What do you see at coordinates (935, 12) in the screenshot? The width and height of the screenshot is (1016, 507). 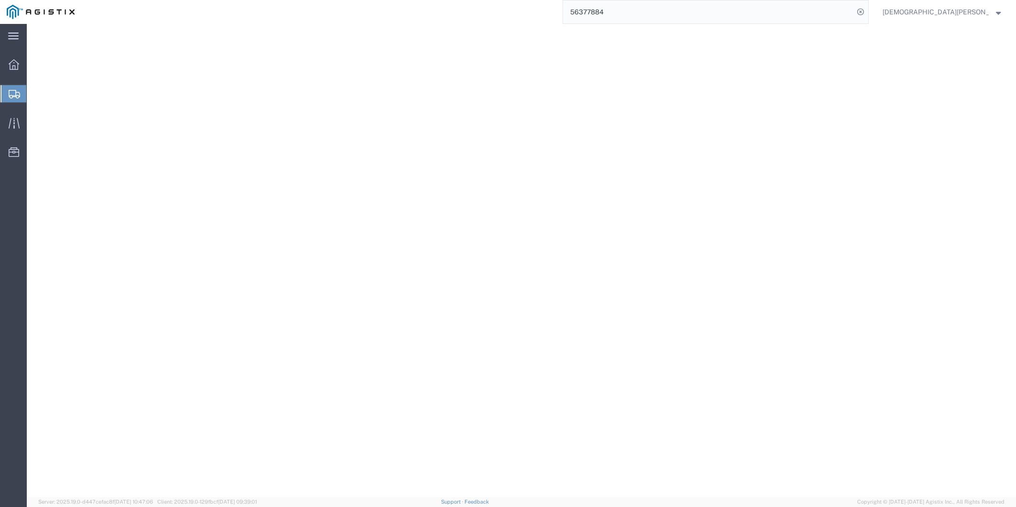 I see `span: Christian Ovalles` at bounding box center [935, 12].